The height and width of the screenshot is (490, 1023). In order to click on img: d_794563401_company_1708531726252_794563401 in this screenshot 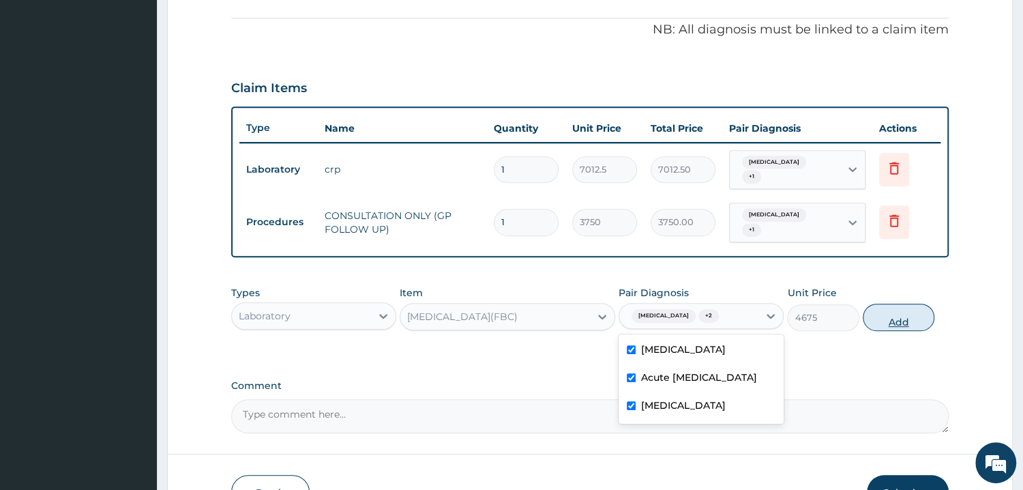, I will do `click(40, 85)`.